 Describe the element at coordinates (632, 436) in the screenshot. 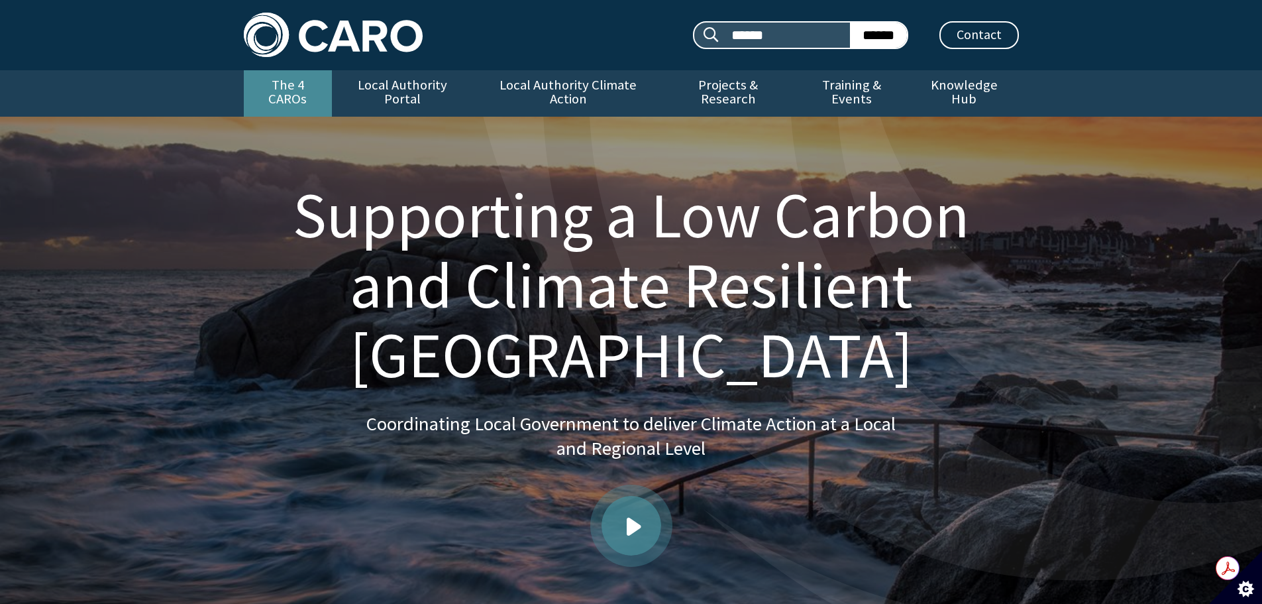

I see `p: Coordinating Local Government to deliver Climate Action at a Local and Regional Level` at that location.